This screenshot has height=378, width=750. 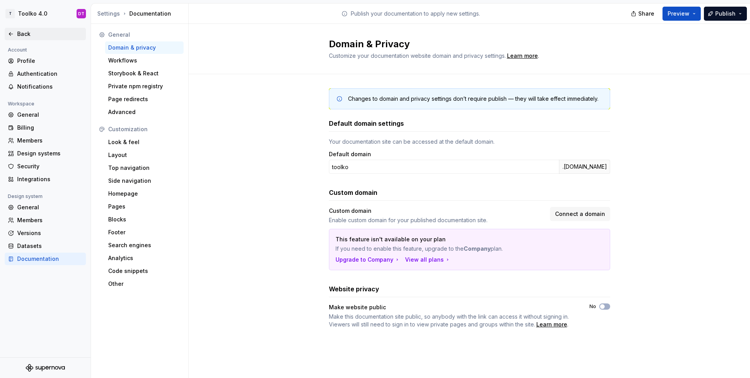 I want to click on a: Workflows, so click(x=144, y=61).